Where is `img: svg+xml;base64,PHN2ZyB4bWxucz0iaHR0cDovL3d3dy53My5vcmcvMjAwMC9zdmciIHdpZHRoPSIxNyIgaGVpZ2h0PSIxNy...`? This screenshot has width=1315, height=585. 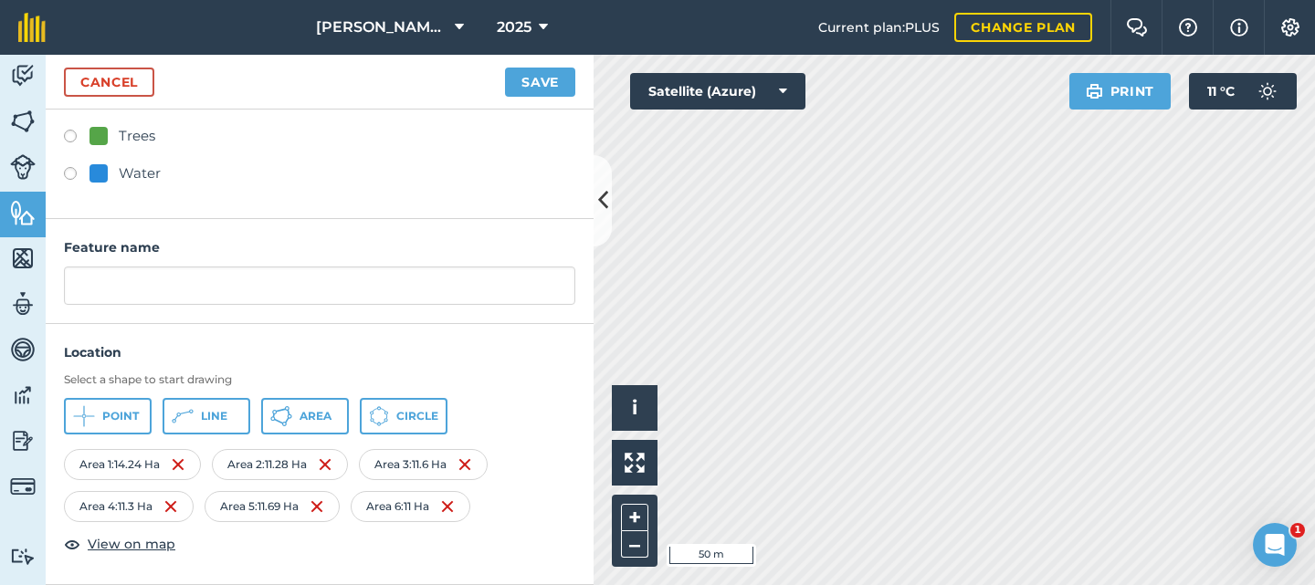 img: svg+xml;base64,PHN2ZyB4bWxucz0iaHR0cDovL3d3dy53My5vcmcvMjAwMC9zdmciIHdpZHRoPSIxNyIgaGVpZ2h0PSIxNy... is located at coordinates (1239, 27).